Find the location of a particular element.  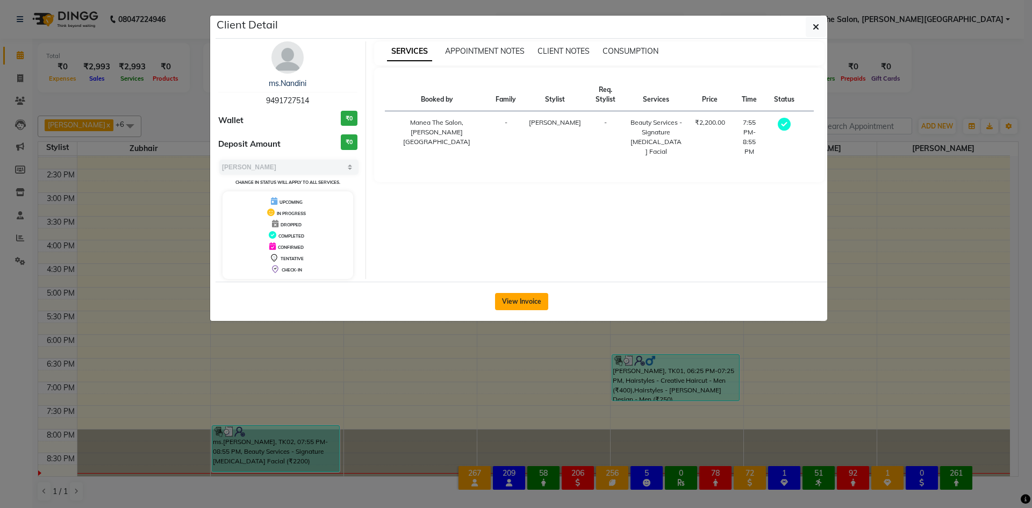

span: UPCOMING is located at coordinates (291, 202).